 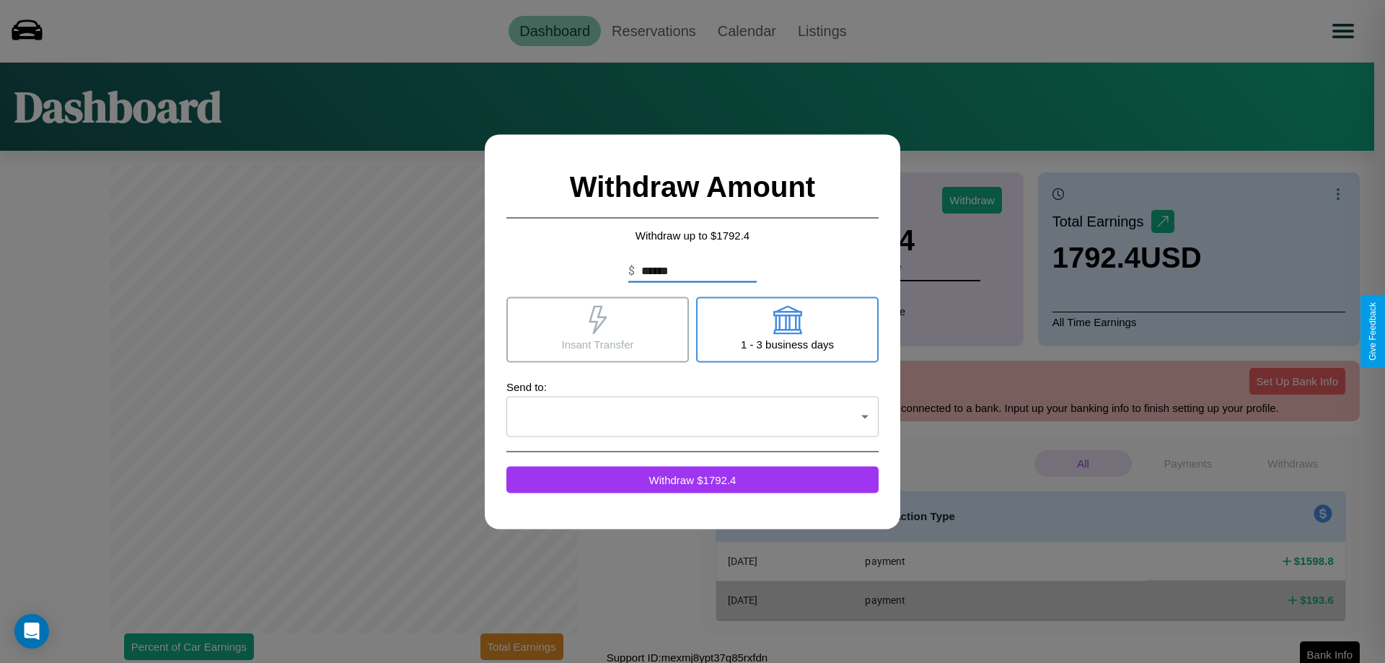 What do you see at coordinates (787, 343) in the screenshot?
I see `p: 1 - 3 business days` at bounding box center [787, 343].